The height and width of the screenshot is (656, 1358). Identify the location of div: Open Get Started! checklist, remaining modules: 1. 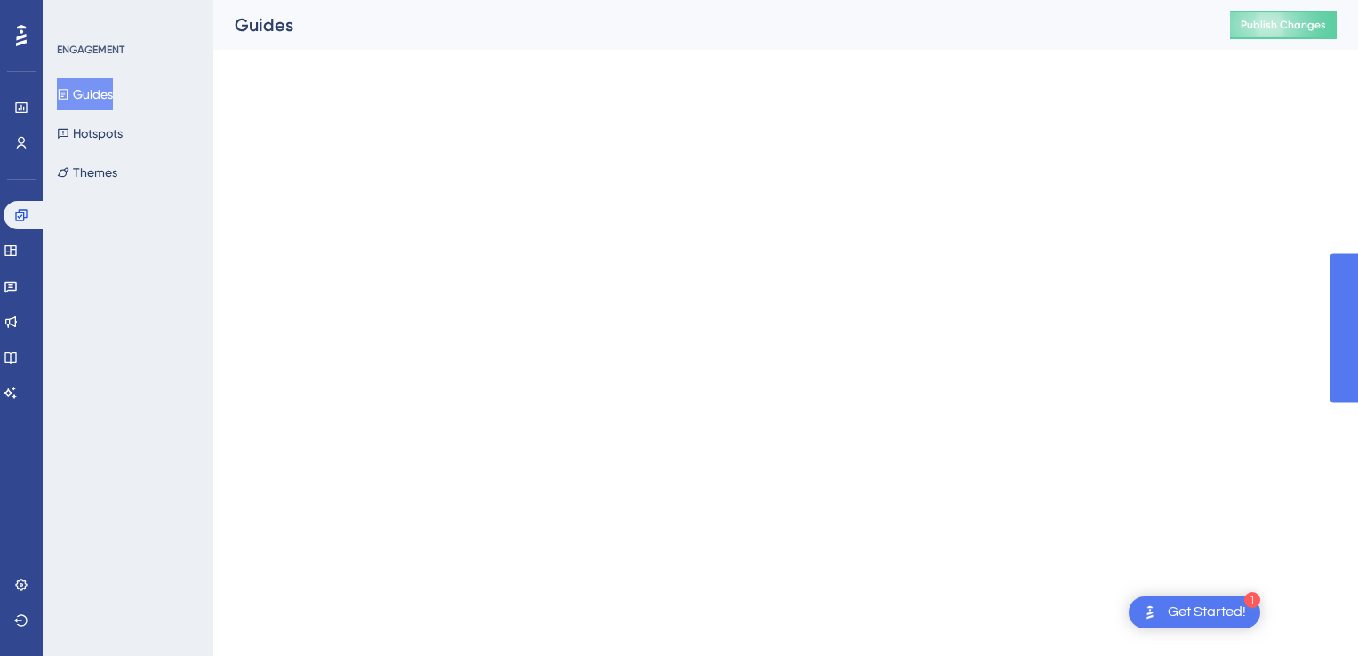
(1195, 613).